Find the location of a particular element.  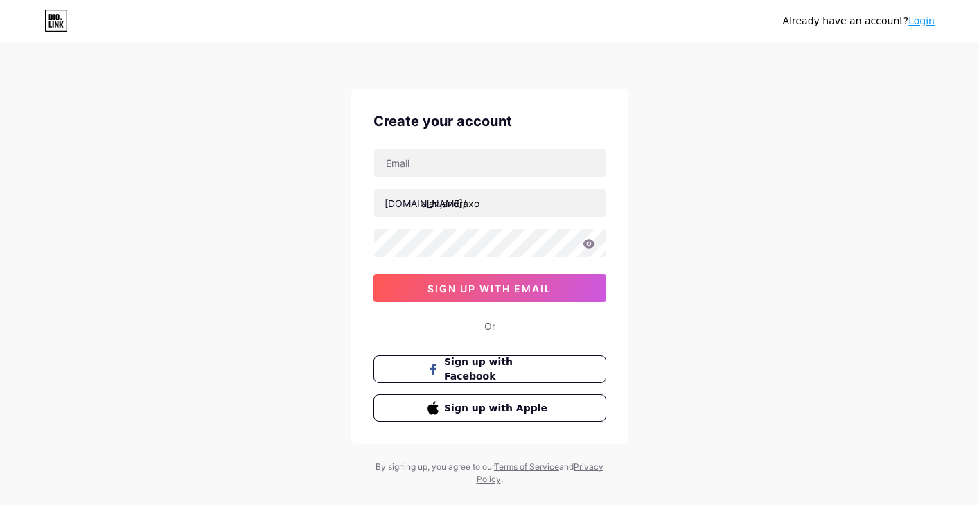

button: sign up with email is located at coordinates (490, 288).